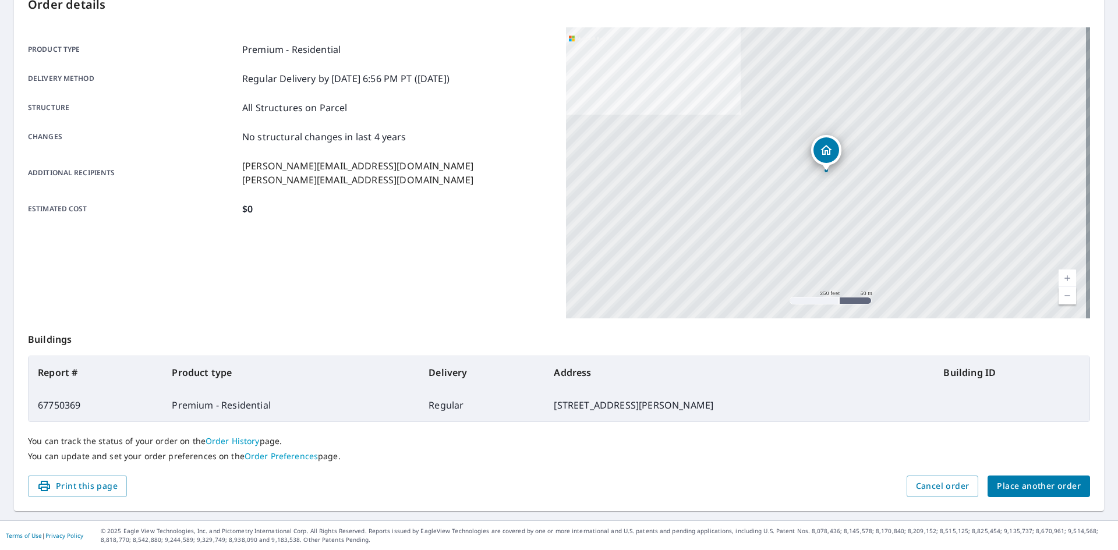 This screenshot has height=550, width=1118. I want to click on p: Premium - Residential, so click(291, 49).